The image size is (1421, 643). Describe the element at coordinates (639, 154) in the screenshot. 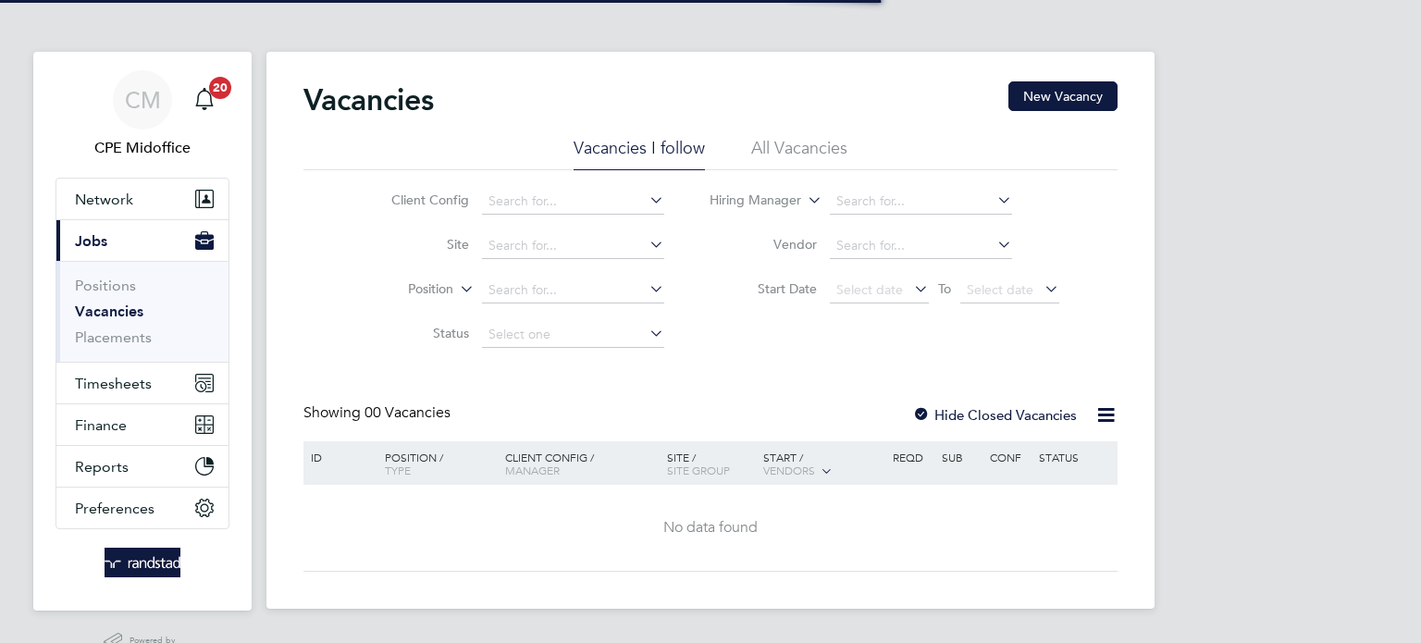

I see `li: Vacancies I follow` at that location.